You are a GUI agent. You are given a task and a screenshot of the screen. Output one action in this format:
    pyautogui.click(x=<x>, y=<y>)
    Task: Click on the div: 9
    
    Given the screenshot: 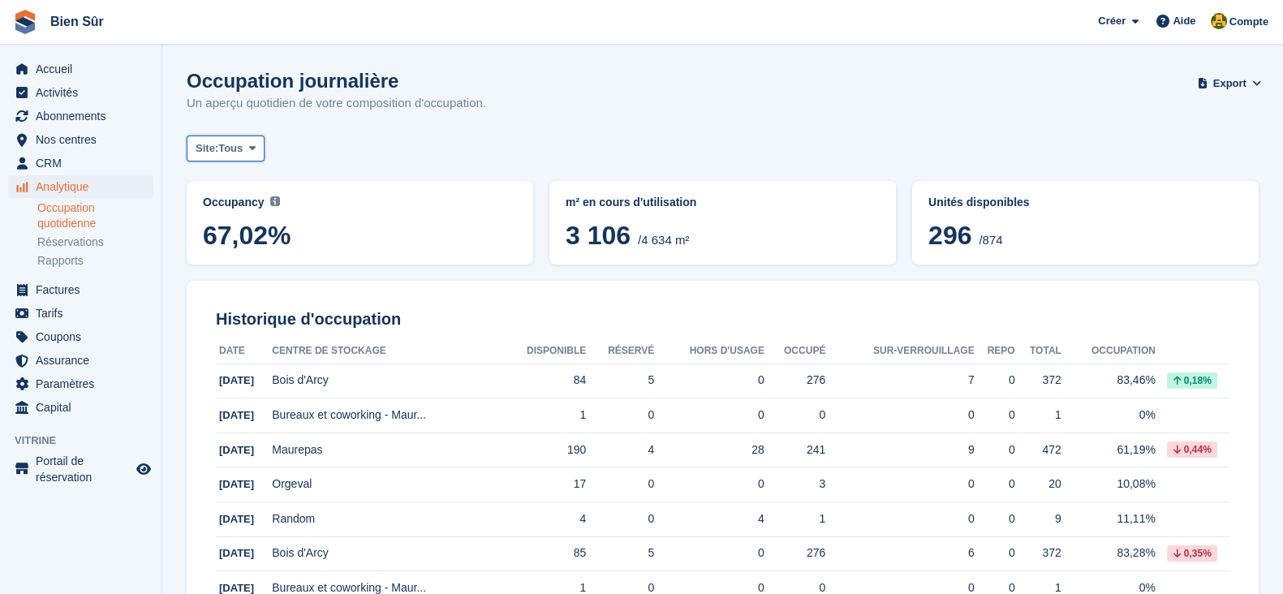 What is the action you would take?
    pyautogui.click(x=899, y=449)
    